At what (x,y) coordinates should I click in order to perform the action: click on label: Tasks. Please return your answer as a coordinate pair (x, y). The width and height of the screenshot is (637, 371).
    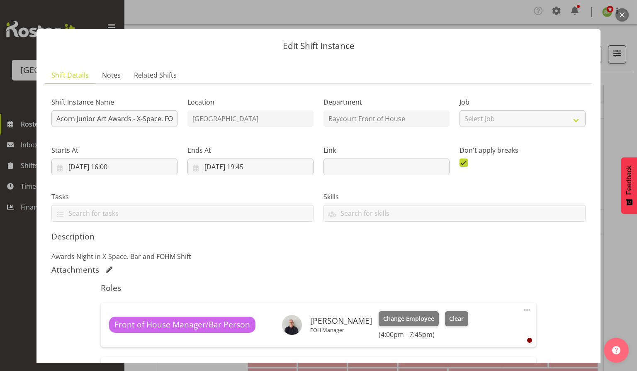
    Looking at the image, I should click on (183, 197).